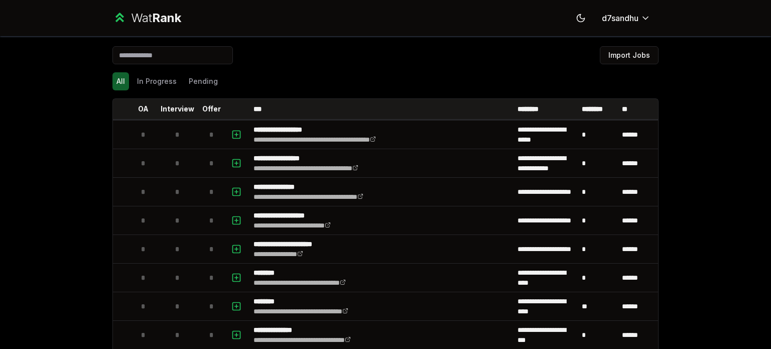 The image size is (771, 349). What do you see at coordinates (626, 18) in the screenshot?
I see `button: d7sandhu` at bounding box center [626, 18].